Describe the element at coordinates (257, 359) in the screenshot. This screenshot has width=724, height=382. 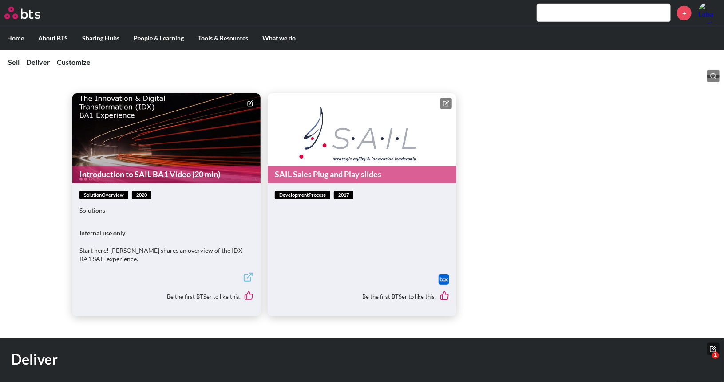
I see `h1: Deliver` at that location.